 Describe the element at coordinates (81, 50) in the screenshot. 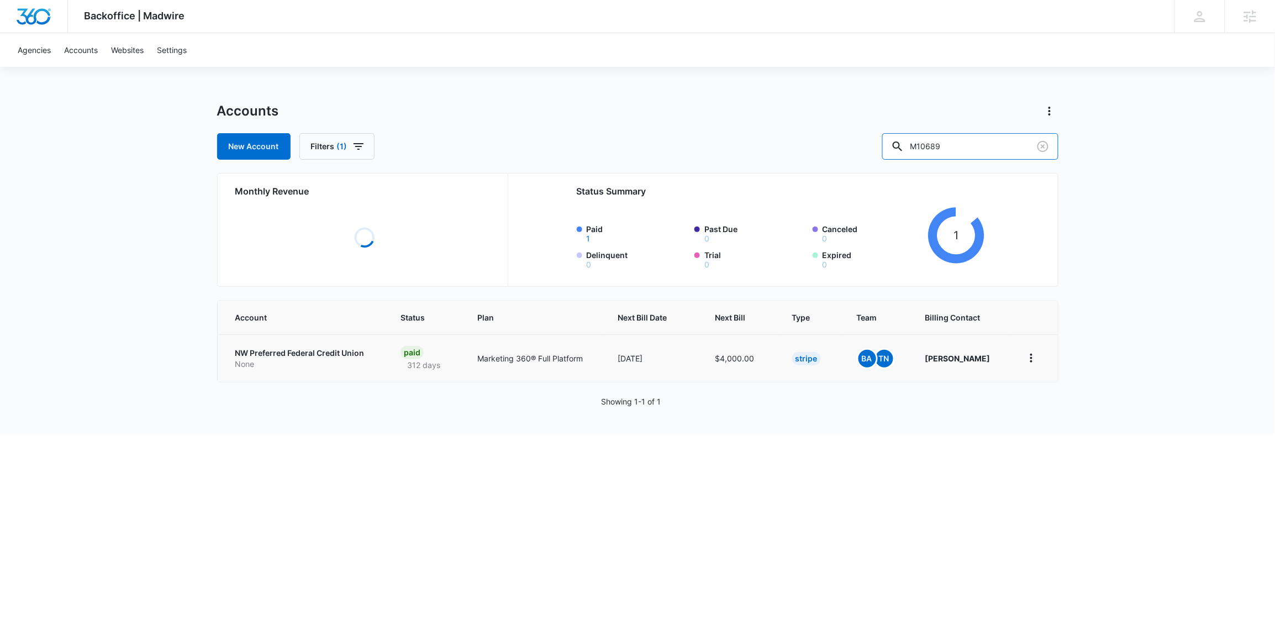

I see `a: Accounts` at that location.